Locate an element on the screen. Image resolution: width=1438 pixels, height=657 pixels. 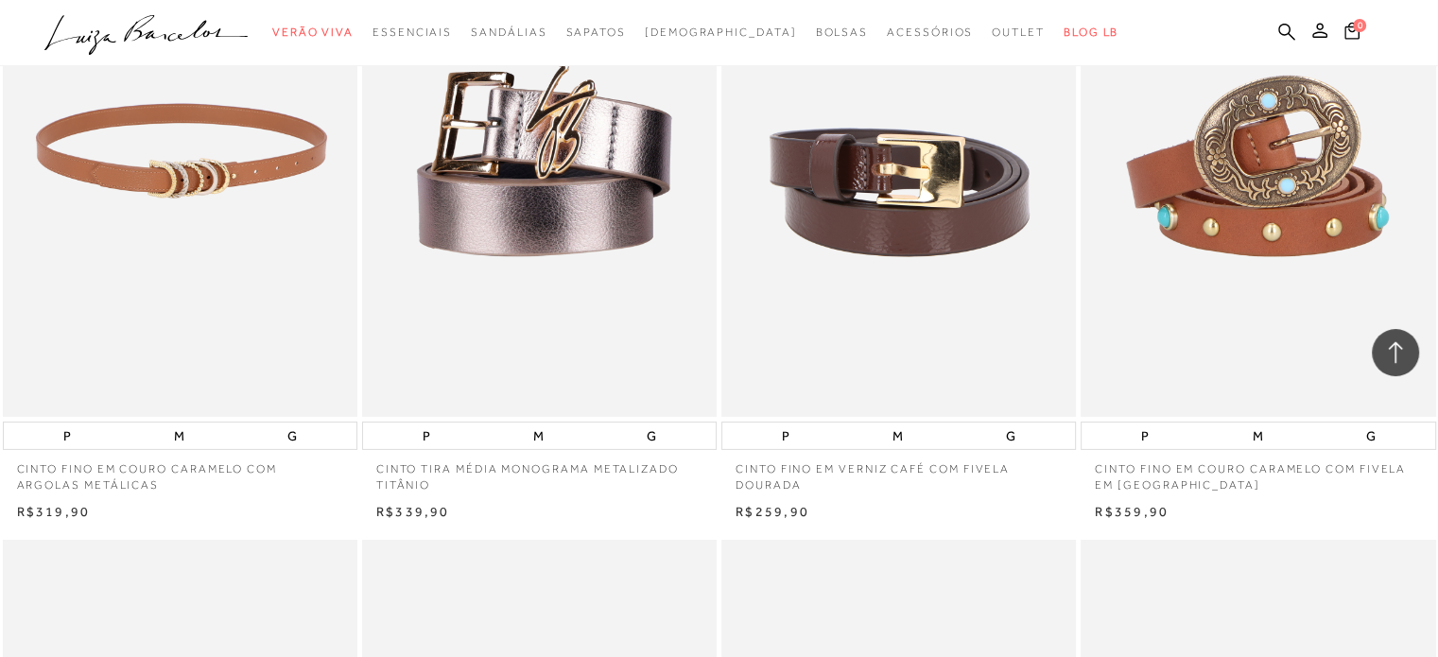
a: CINTO FINO EM COURO CARAMELO COM ARGOLAS METÁLICAS is located at coordinates (180, 472).